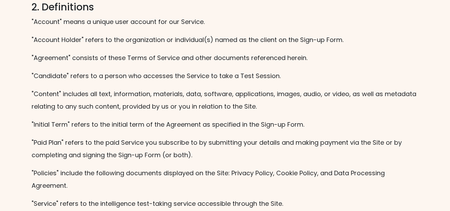  Describe the element at coordinates (225, 100) in the screenshot. I see `p: "Content" includes all text, information, materials, data, software, applications, images, audio,...` at that location.